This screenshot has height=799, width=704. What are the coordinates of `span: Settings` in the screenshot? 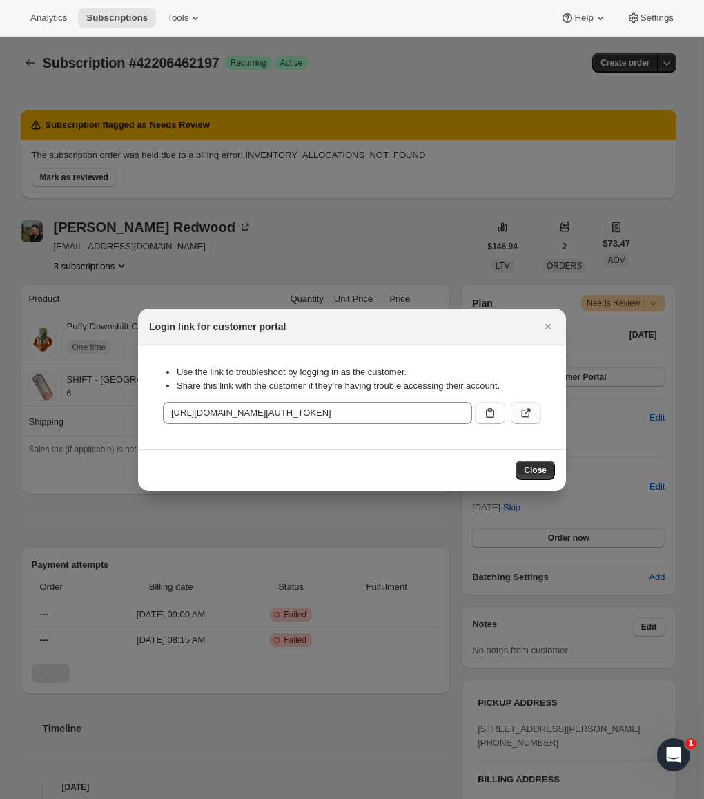 It's located at (657, 18).